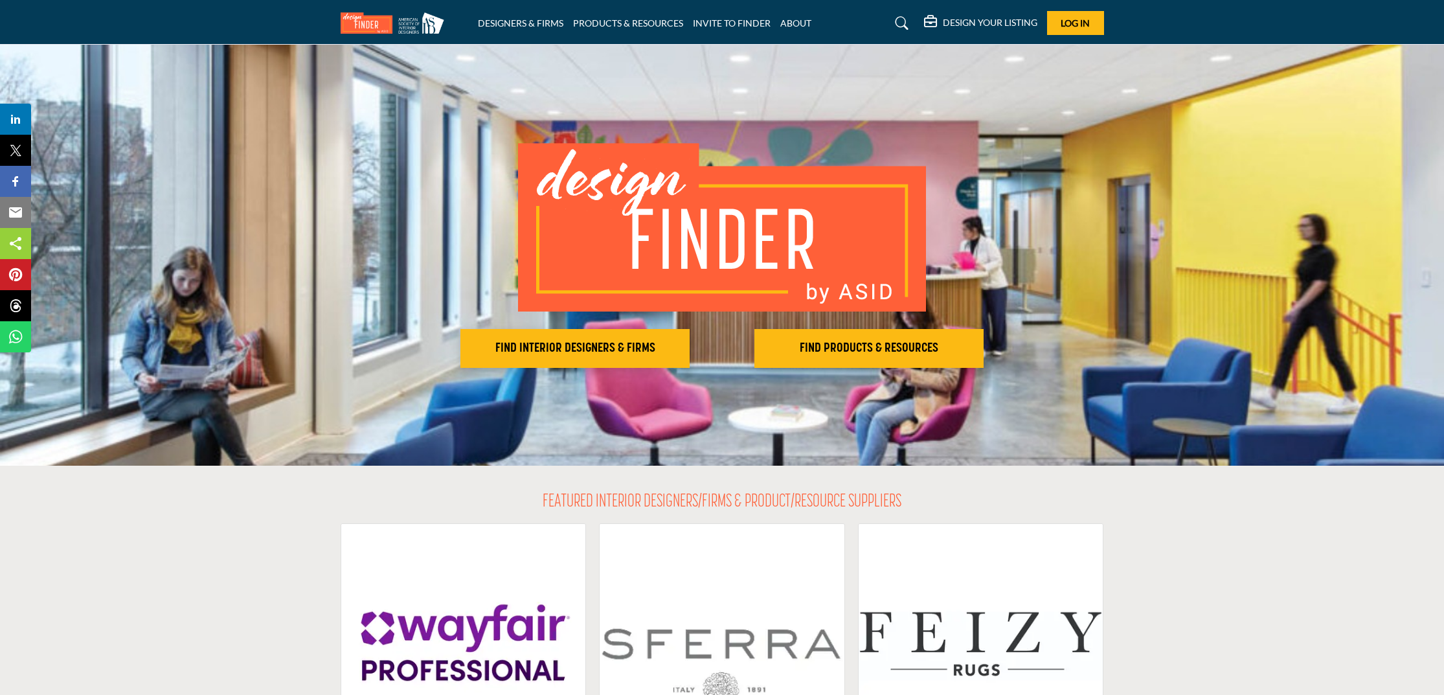 This screenshot has height=695, width=1444. What do you see at coordinates (796, 23) in the screenshot?
I see `a: ABOUT` at bounding box center [796, 23].